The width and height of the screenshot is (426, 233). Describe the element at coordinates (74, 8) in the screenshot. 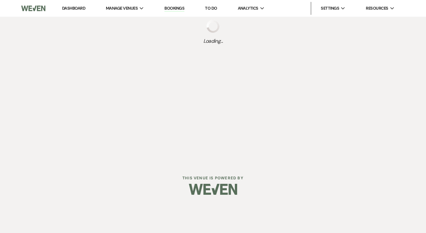

I see `a: Dashboard` at that location.